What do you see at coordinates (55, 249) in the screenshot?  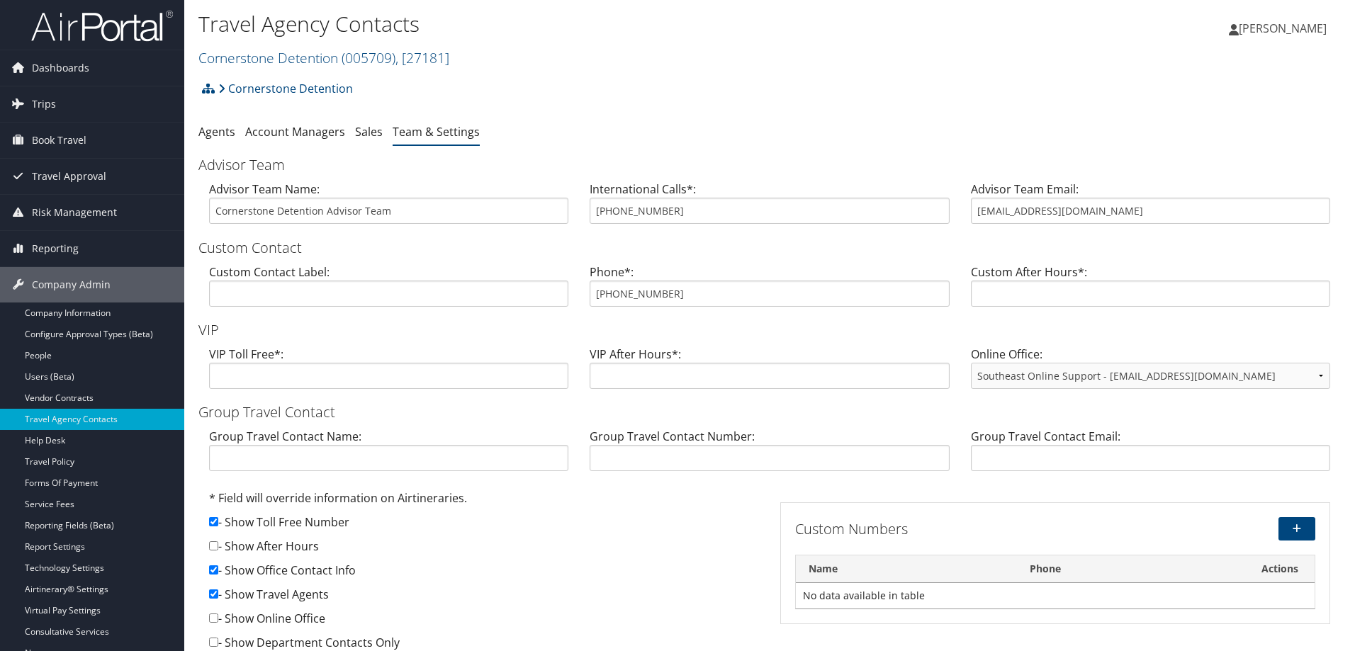 I see `span: Reporting` at bounding box center [55, 249].